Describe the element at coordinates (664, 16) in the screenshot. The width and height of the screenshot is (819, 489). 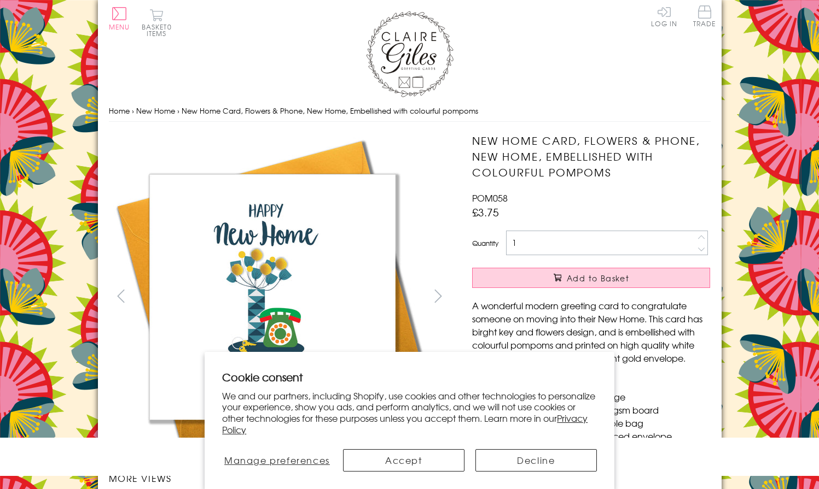
I see `a: Log In` at that location.